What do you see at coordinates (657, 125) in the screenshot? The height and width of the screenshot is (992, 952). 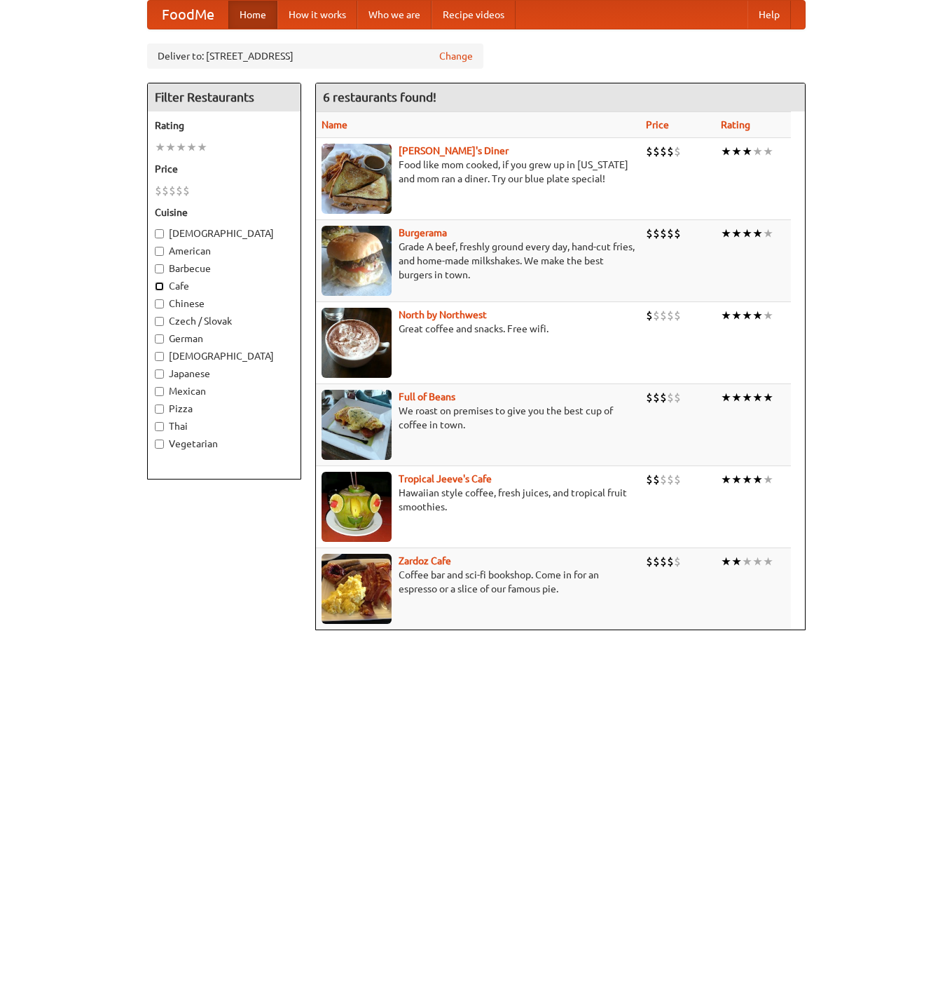 I see `a: Price` at bounding box center [657, 125].